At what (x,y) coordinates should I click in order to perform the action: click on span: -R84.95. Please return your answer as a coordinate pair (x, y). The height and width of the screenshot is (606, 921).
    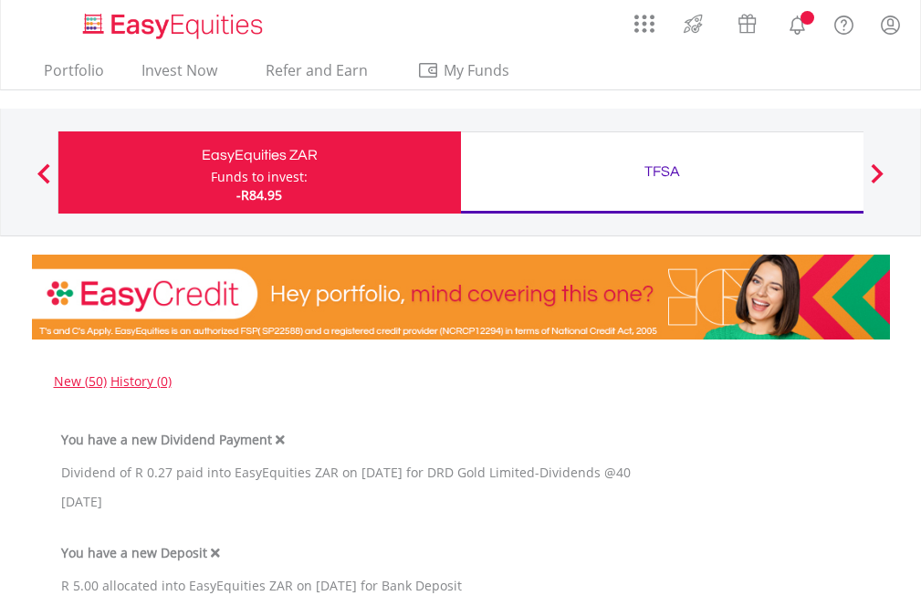
    Looking at the image, I should click on (259, 194).